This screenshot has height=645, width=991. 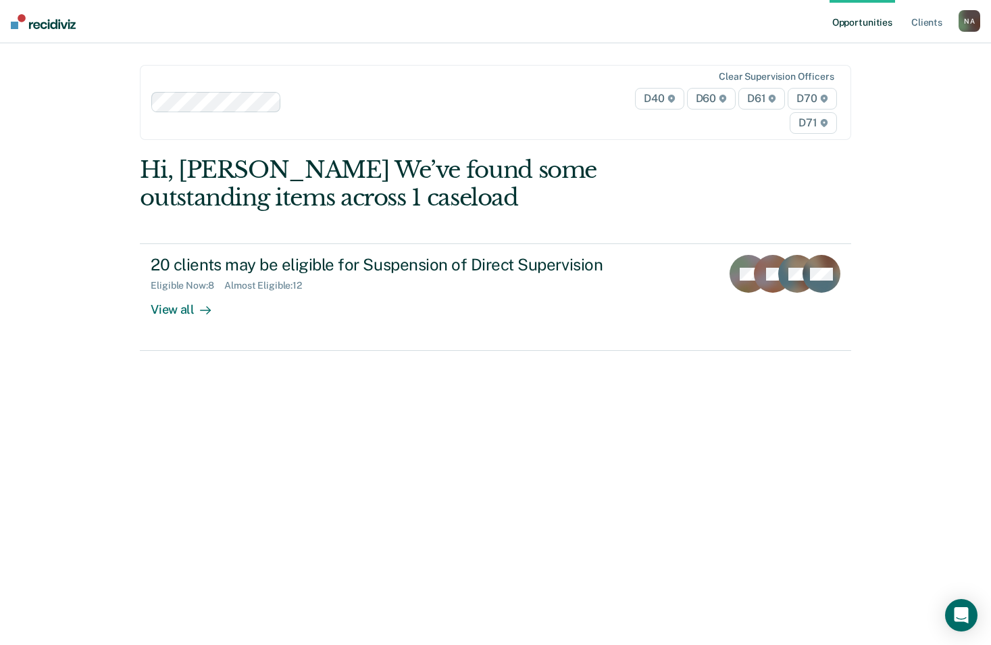 I want to click on span: D60, so click(x=712, y=99).